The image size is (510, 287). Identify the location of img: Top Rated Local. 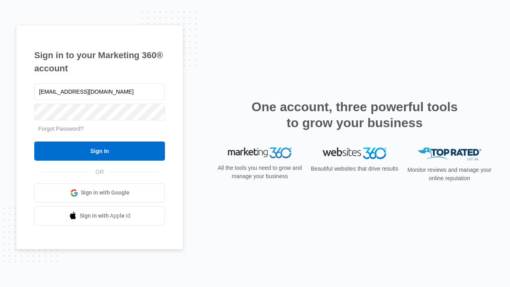
(450, 154).